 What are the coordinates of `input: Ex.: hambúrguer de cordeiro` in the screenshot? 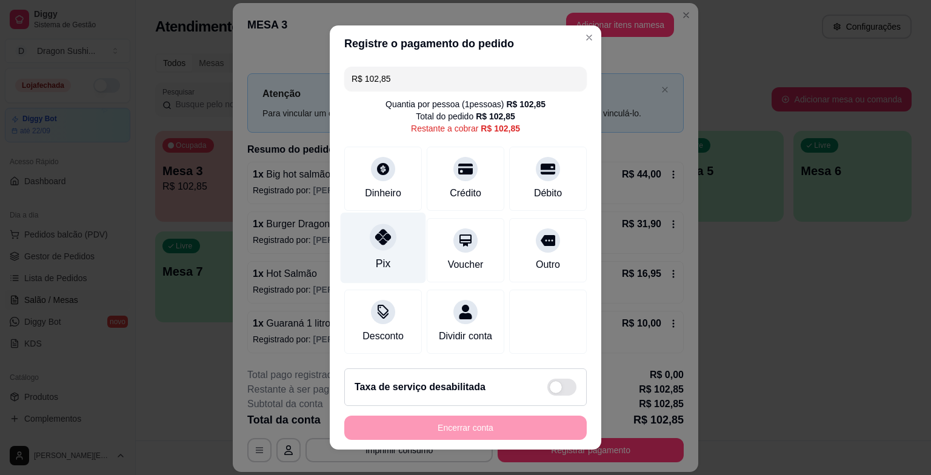 It's located at (466, 79).